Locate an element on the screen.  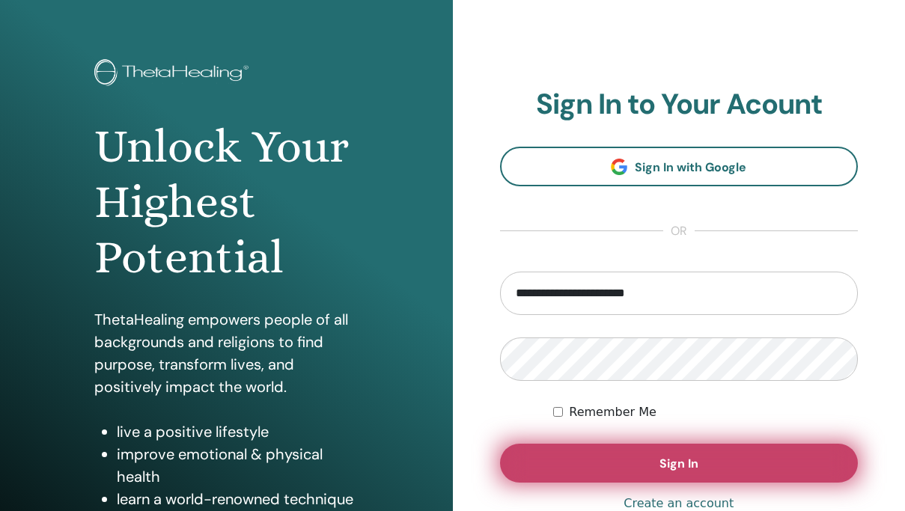
button: Sign In is located at coordinates (679, 464).